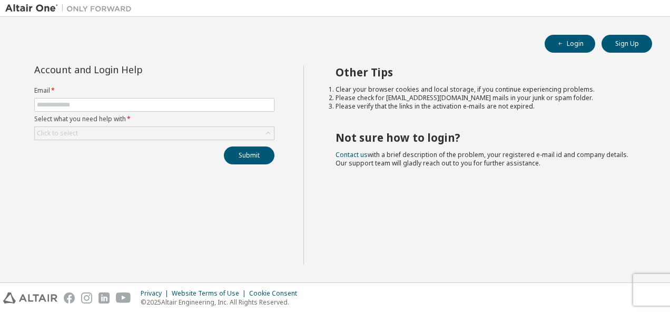 The height and width of the screenshot is (313, 670). What do you see at coordinates (86, 298) in the screenshot?
I see `img: instagram.svg` at bounding box center [86, 298].